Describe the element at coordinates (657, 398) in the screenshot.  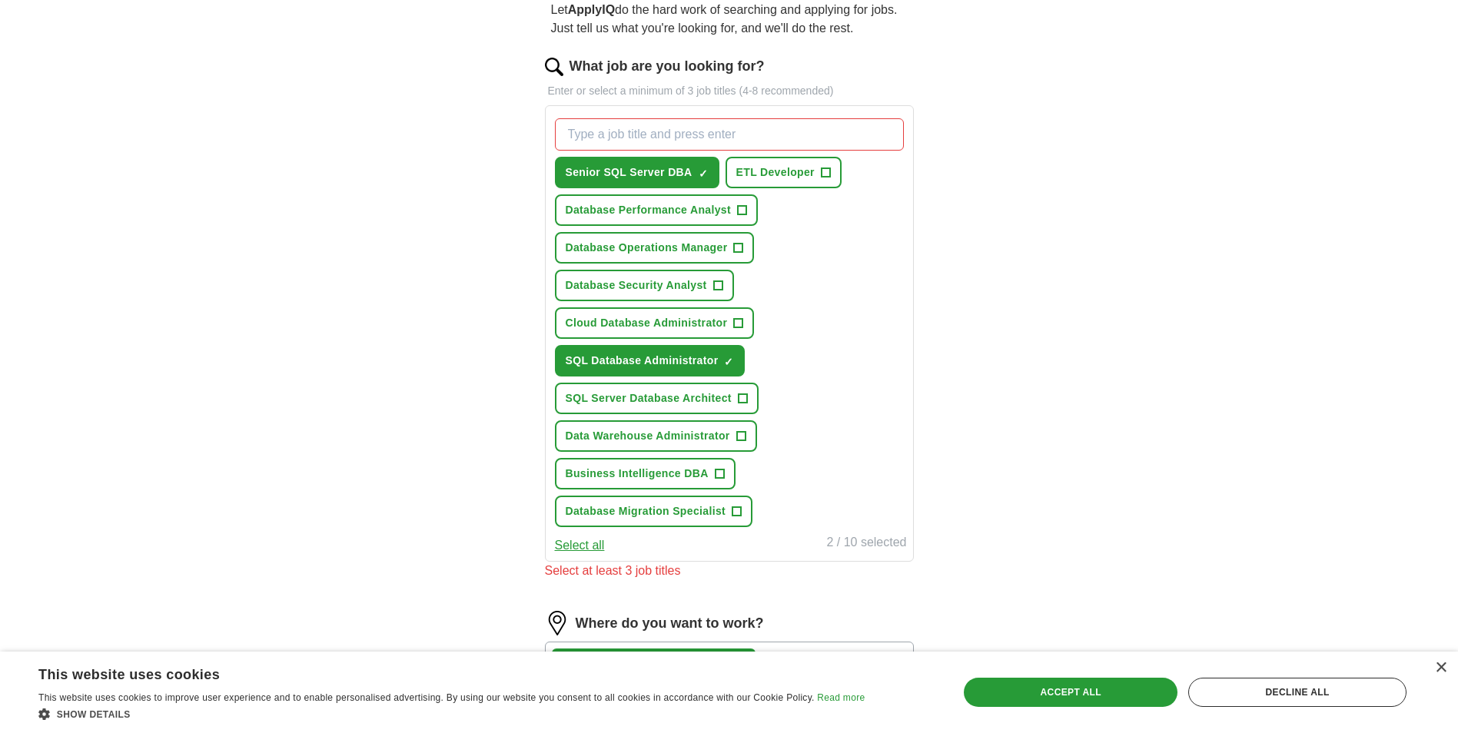
I see `button: SQL Server Database Architect` at that location.